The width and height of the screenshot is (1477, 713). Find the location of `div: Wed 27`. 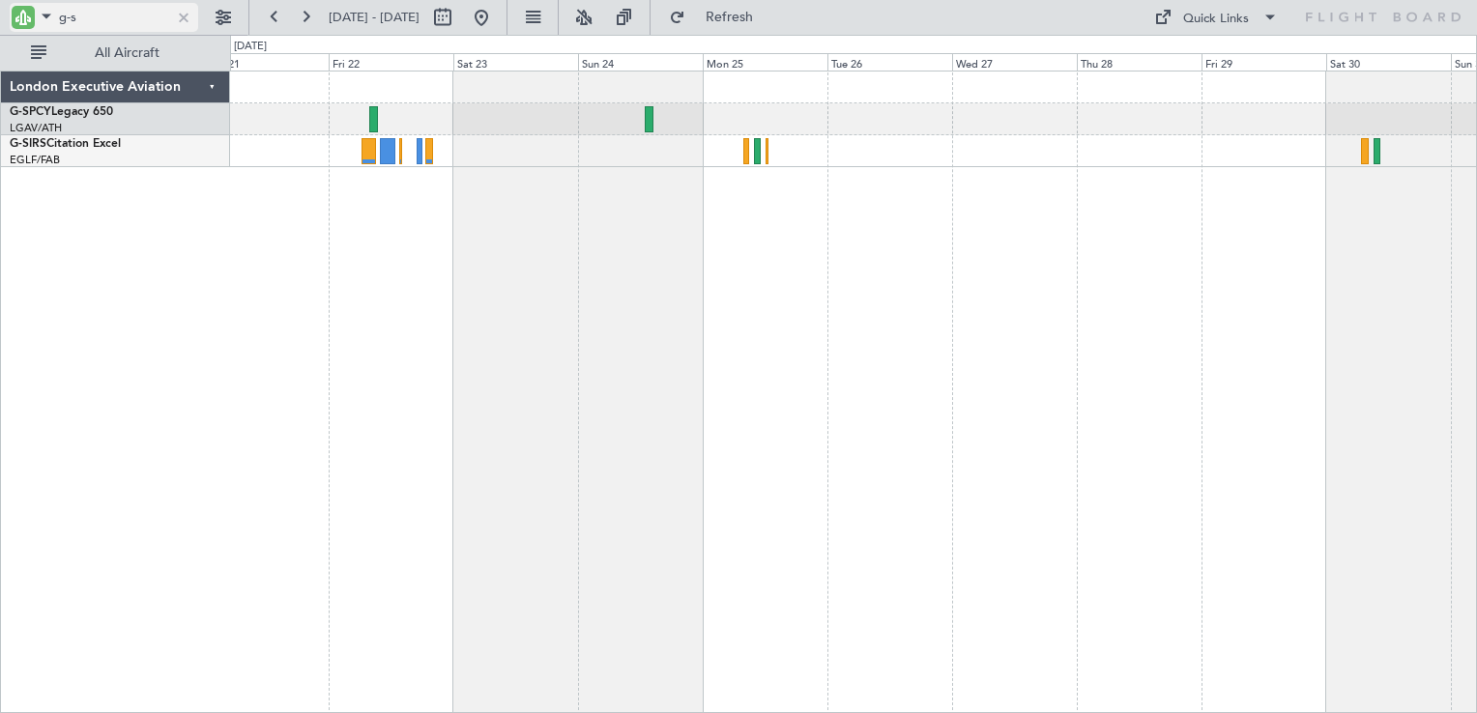

div: Wed 27 is located at coordinates (1014, 62).